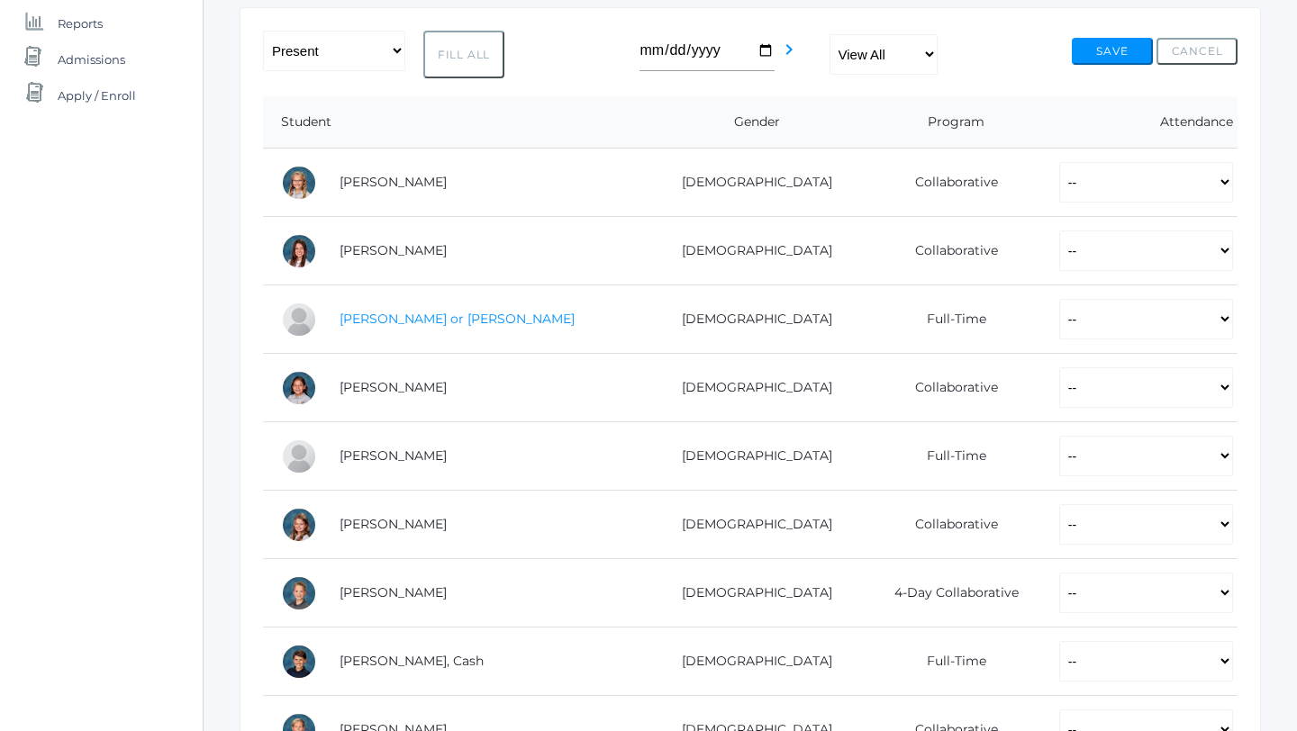  I want to click on div: Grant Hein, so click(299, 594).